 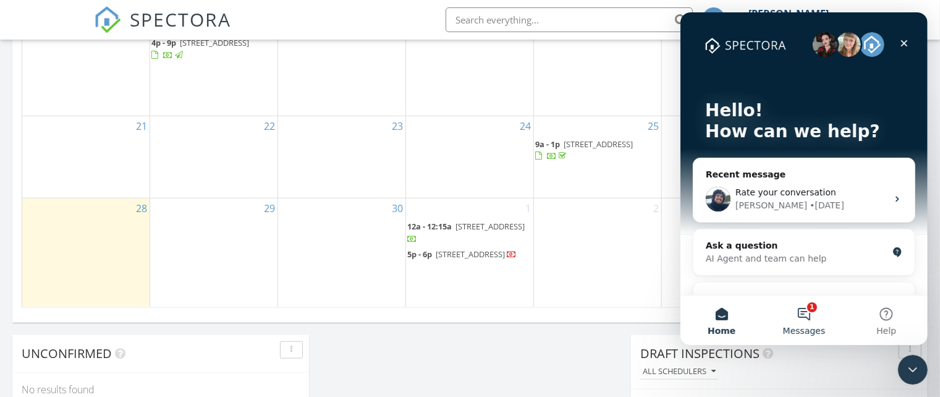 I want to click on td: Go to September 21, 2025, so click(x=86, y=157).